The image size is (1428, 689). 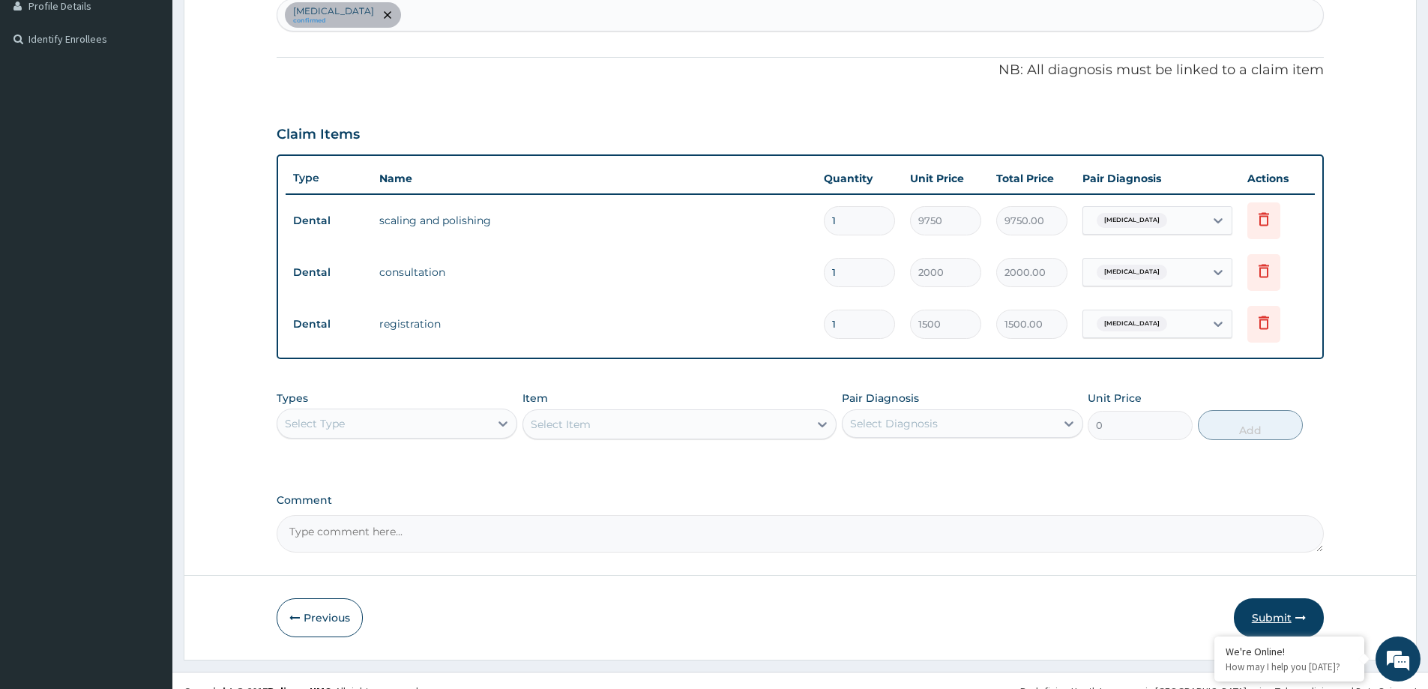 I want to click on th: Total Price, so click(x=1031, y=178).